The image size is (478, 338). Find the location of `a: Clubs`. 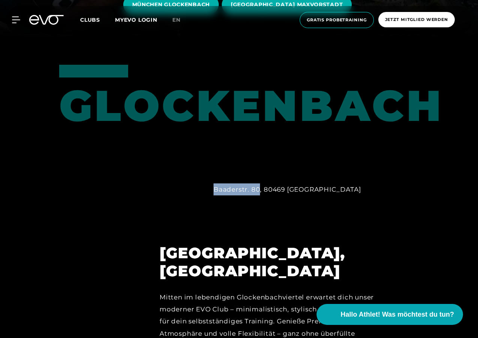

a: Clubs is located at coordinates (97, 19).